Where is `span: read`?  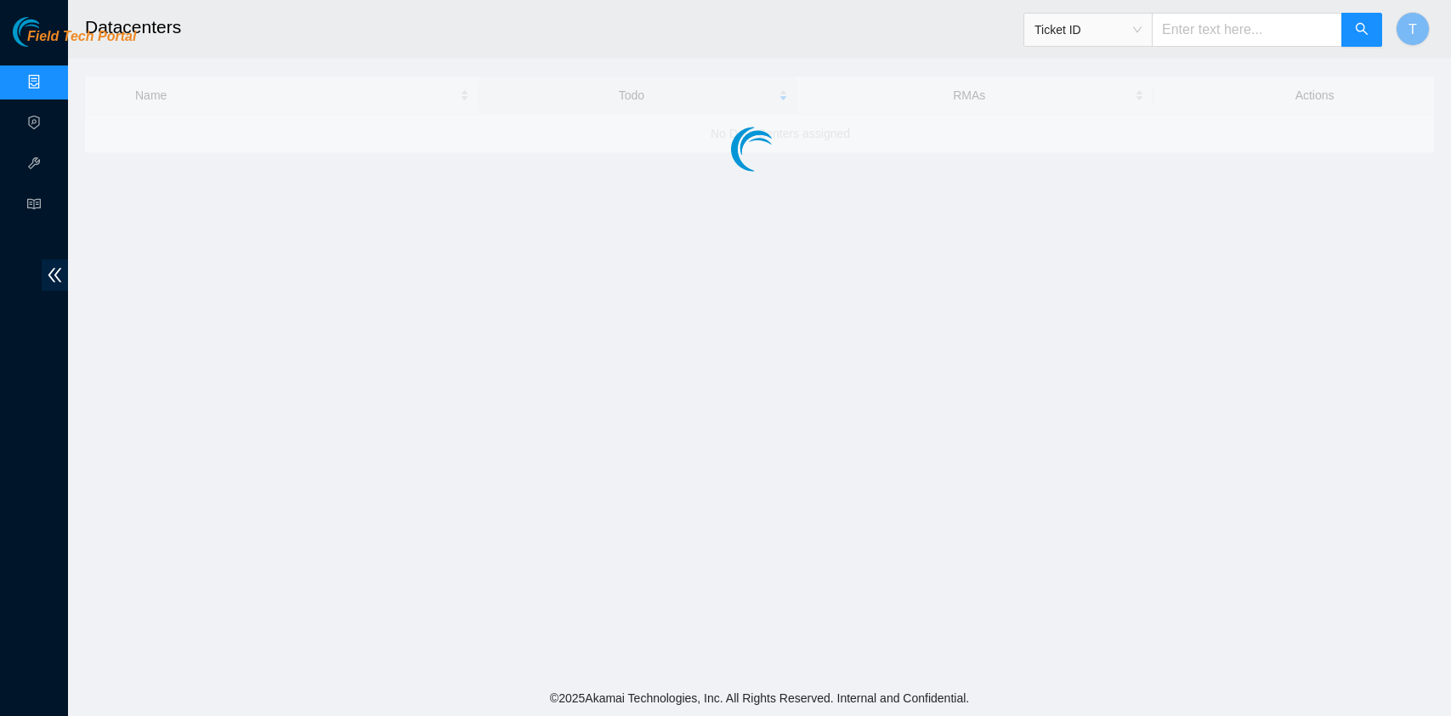
span: read is located at coordinates (34, 207).